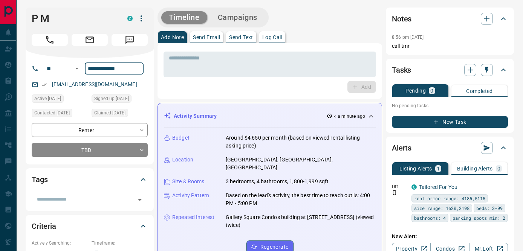 The width and height of the screenshot is (523, 251). Describe the element at coordinates (450, 46) in the screenshot. I see `p: call tmr` at that location.